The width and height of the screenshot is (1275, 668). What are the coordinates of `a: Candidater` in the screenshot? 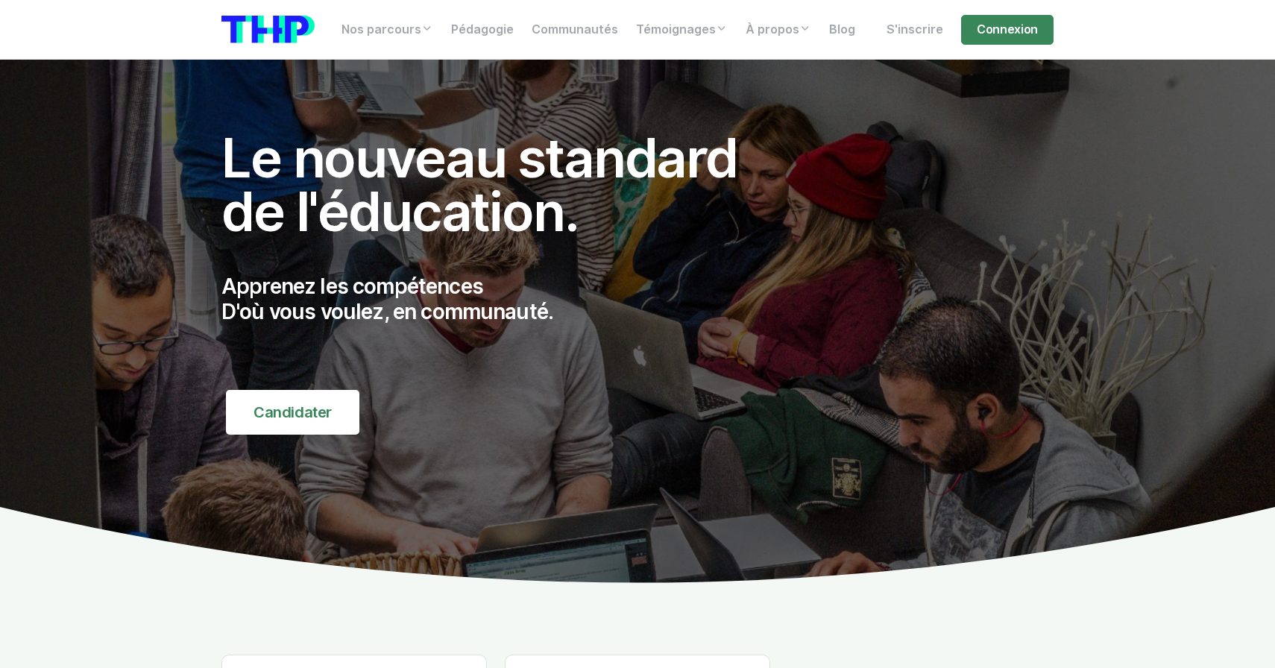 It's located at (292, 412).